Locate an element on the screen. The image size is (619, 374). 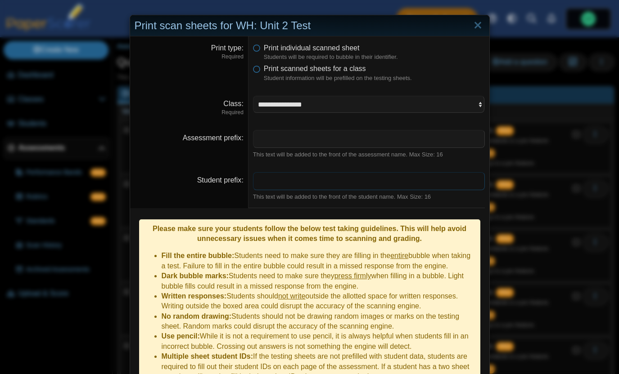
dfn: Students will be required to bubble in their identifier. is located at coordinates (374, 57).